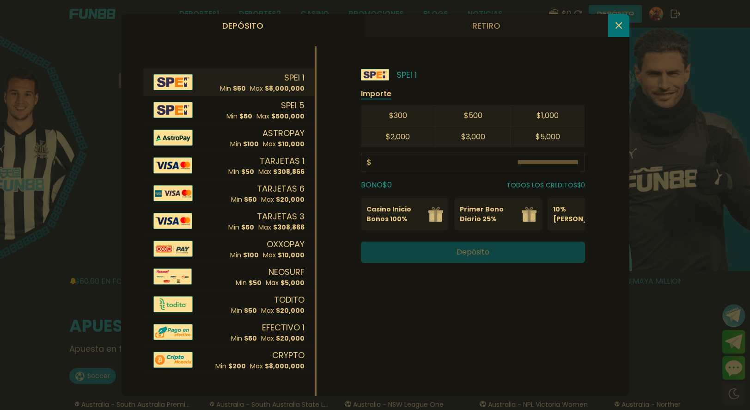 The image size is (750, 410). I want to click on label: BONO $ 0, so click(376, 185).